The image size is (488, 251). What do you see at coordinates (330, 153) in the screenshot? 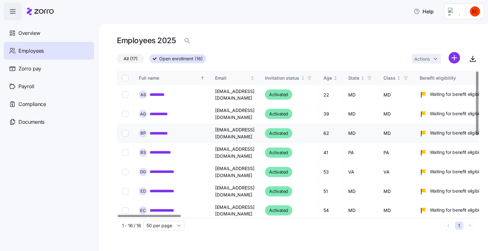
I see `td: 41` at bounding box center [330, 153].